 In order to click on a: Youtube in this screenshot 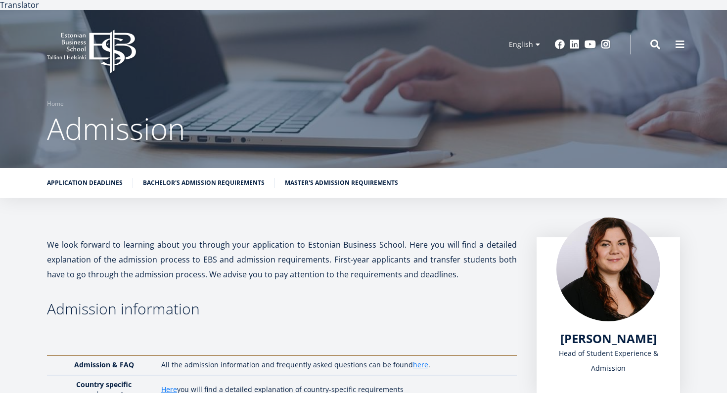, I will do `click(590, 45)`.